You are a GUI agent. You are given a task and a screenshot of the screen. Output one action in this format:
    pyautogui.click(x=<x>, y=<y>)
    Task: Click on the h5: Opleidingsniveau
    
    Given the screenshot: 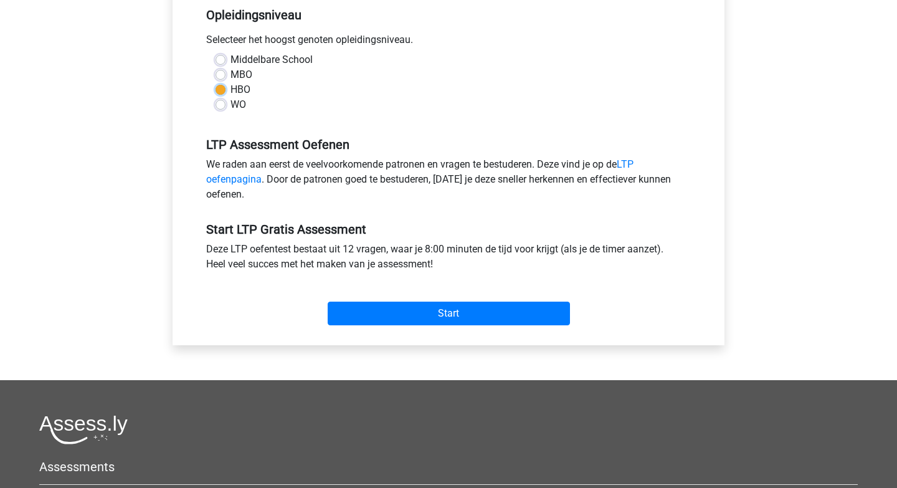 What is the action you would take?
    pyautogui.click(x=449, y=15)
    